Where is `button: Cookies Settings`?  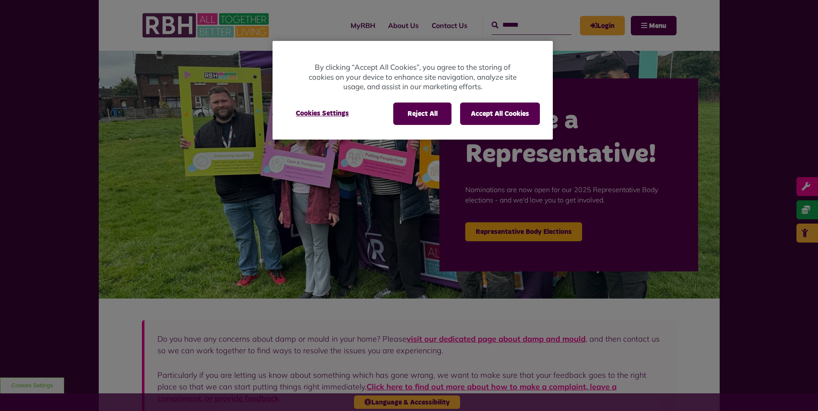 button: Cookies Settings is located at coordinates (322, 113).